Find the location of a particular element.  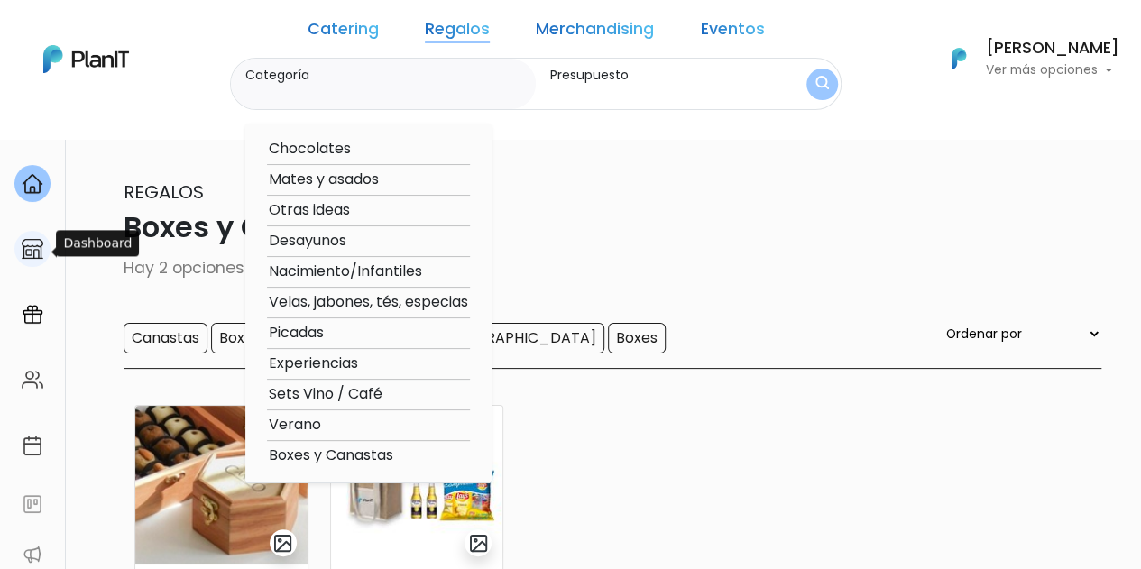

option: Mates y asados is located at coordinates (368, 179).